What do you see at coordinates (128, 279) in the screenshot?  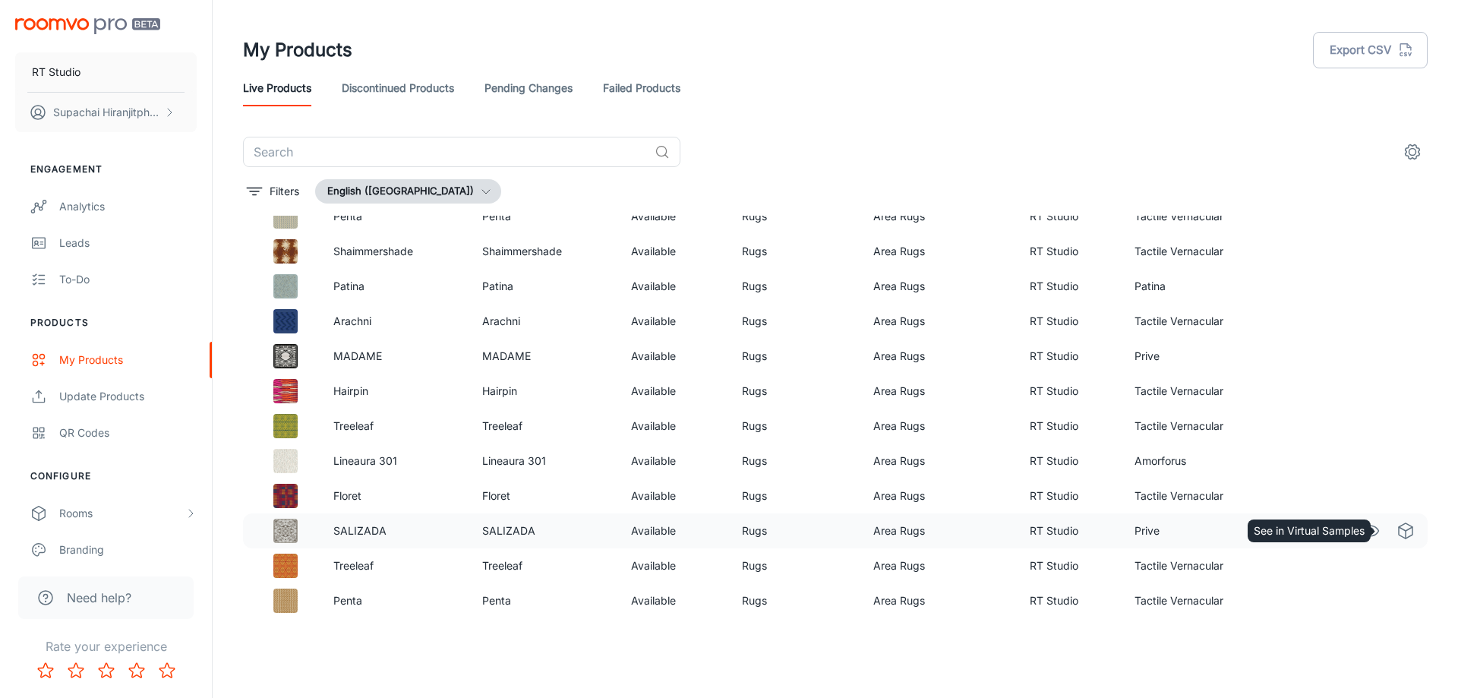 I see `div: To-do` at bounding box center [128, 279].